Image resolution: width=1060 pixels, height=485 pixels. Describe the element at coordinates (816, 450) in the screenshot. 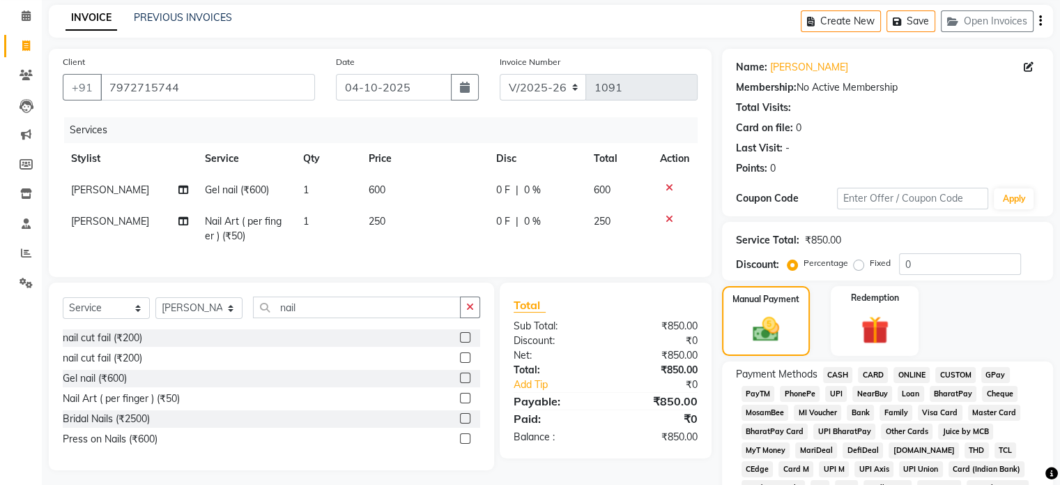

I see `span: MariDeal` at that location.